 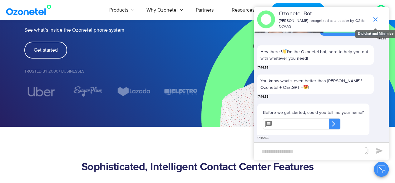 What do you see at coordinates (298, 10) in the screenshot?
I see `a: Request a Demo` at bounding box center [298, 10].